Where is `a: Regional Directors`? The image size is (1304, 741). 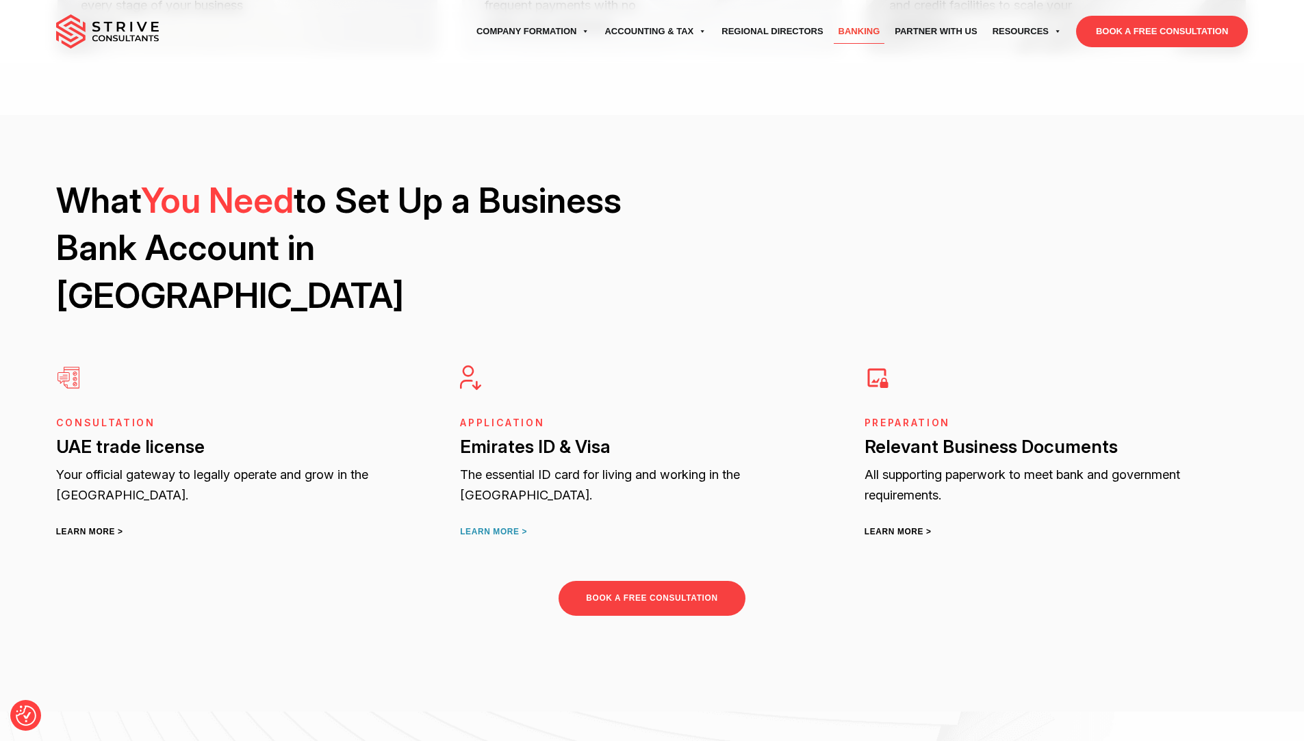 a: Regional Directors is located at coordinates (772, 31).